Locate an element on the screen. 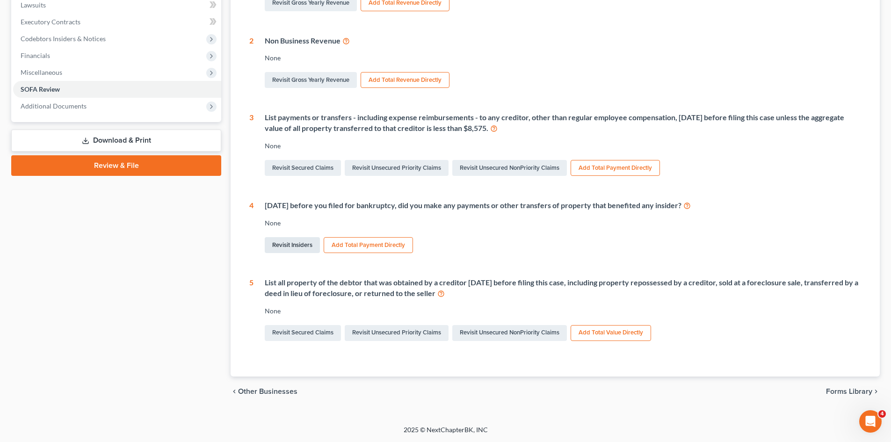 This screenshot has width=891, height=442. span: Codebtors Insiders & Notices is located at coordinates (63, 38).